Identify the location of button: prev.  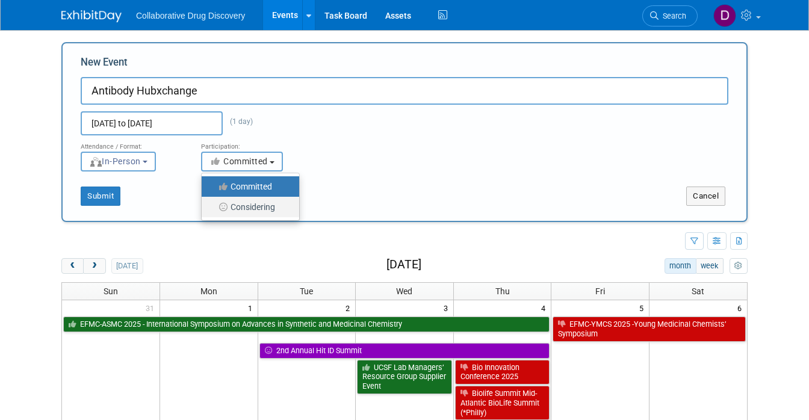
(72, 266).